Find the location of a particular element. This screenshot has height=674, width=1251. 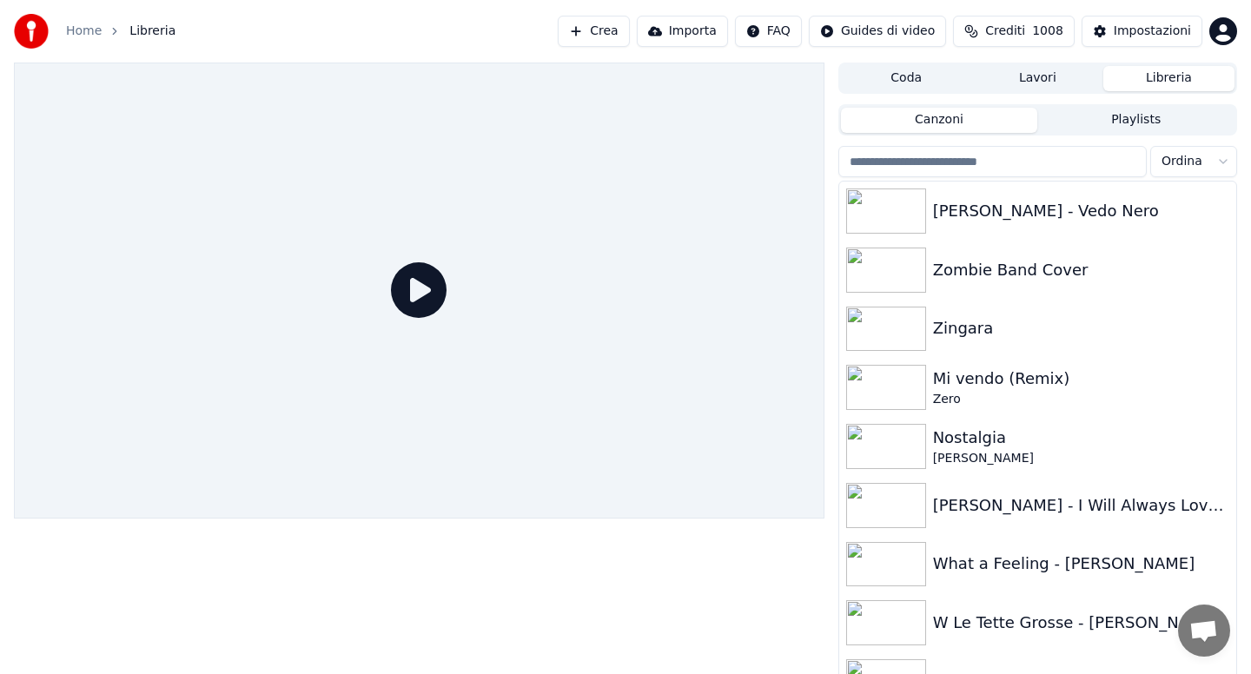

span: Ordina is located at coordinates (1182, 162).